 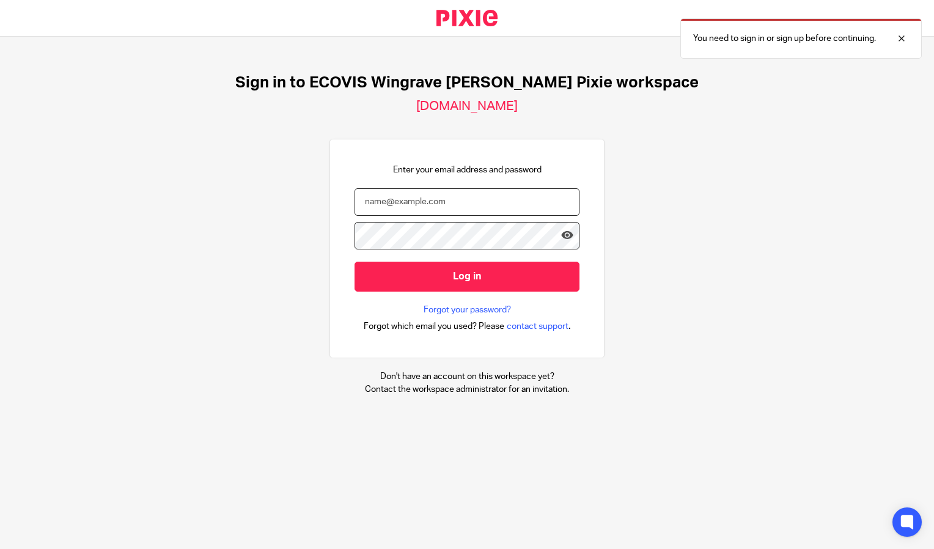 What do you see at coordinates (467, 377) in the screenshot?
I see `p: Don't have an account on this workspace yet?` at bounding box center [467, 377].